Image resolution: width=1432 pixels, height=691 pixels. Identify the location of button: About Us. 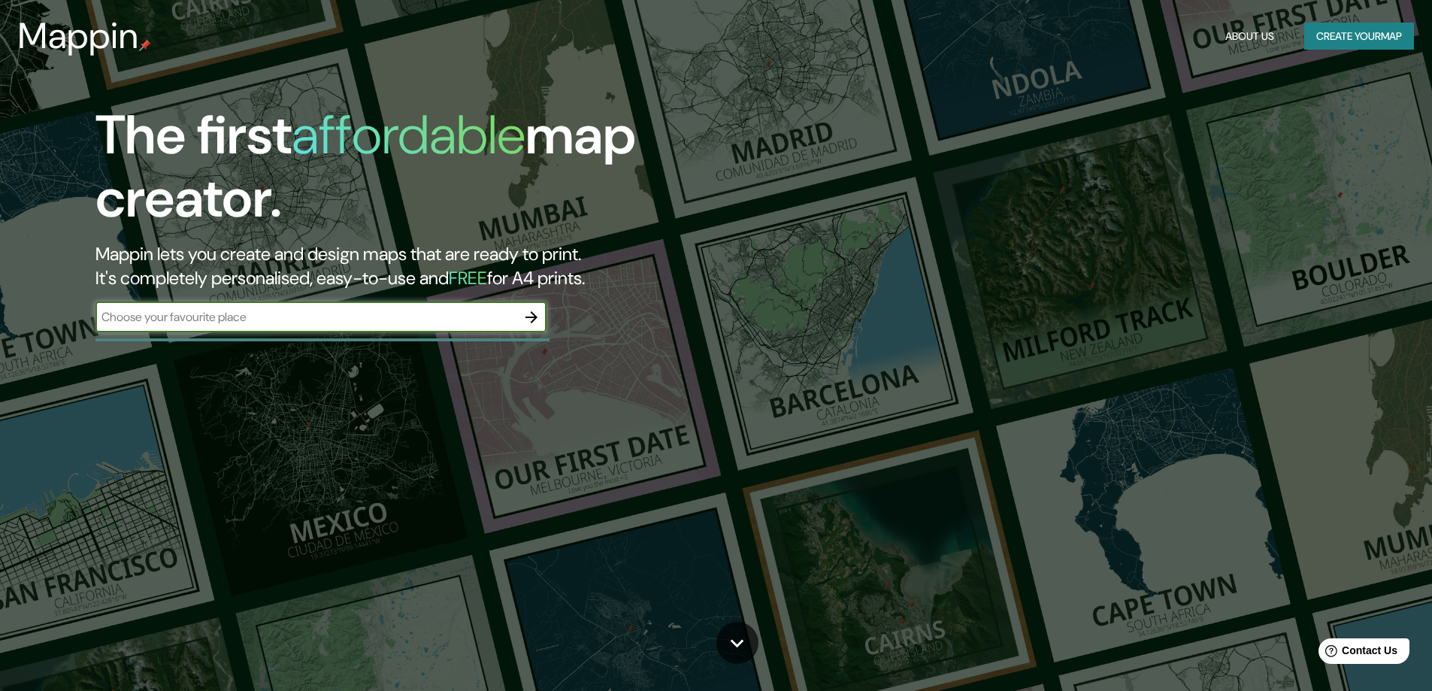
(1249, 36).